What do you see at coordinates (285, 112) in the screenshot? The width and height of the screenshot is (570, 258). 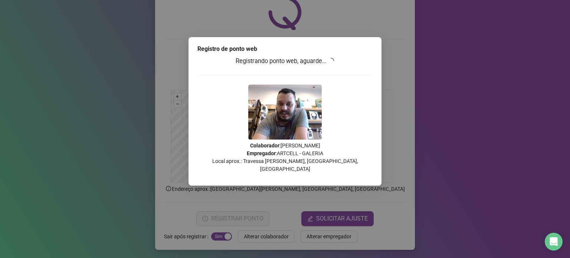 I see `img: 9k=` at bounding box center [285, 112].